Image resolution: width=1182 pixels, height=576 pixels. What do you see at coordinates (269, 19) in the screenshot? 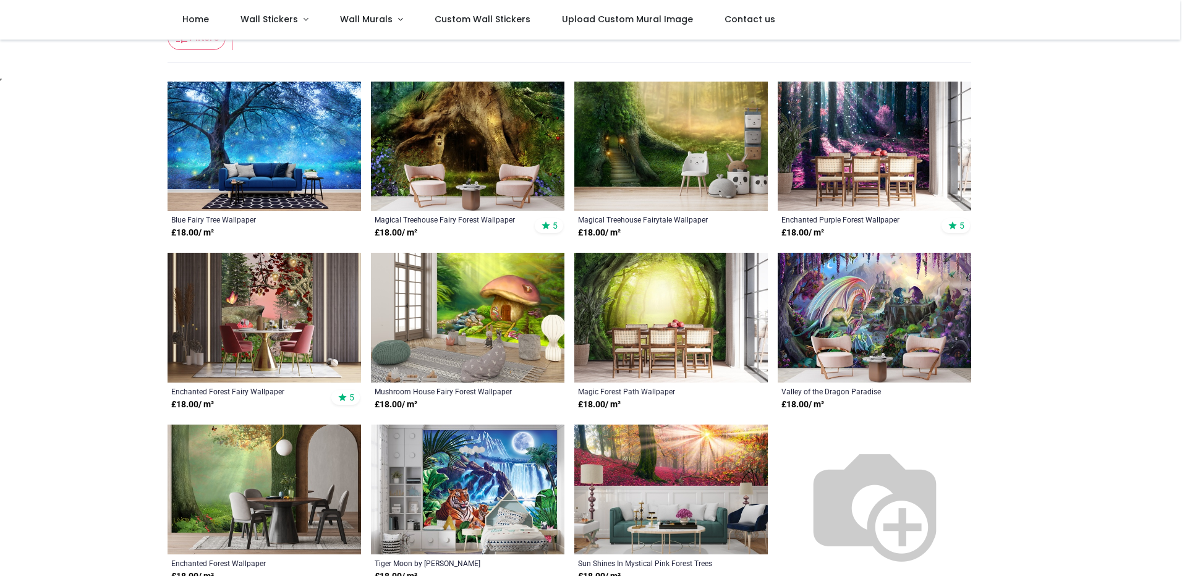
I see `span: Wall Stickers` at bounding box center [269, 19].